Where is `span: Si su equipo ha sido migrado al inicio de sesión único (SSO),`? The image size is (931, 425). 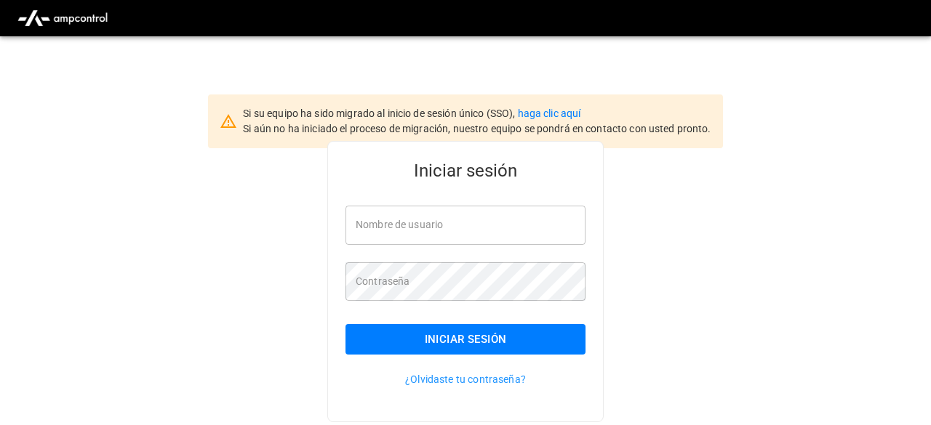 span: Si su equipo ha sido migrado al inicio de sesión único (SSO), is located at coordinates (380, 113).